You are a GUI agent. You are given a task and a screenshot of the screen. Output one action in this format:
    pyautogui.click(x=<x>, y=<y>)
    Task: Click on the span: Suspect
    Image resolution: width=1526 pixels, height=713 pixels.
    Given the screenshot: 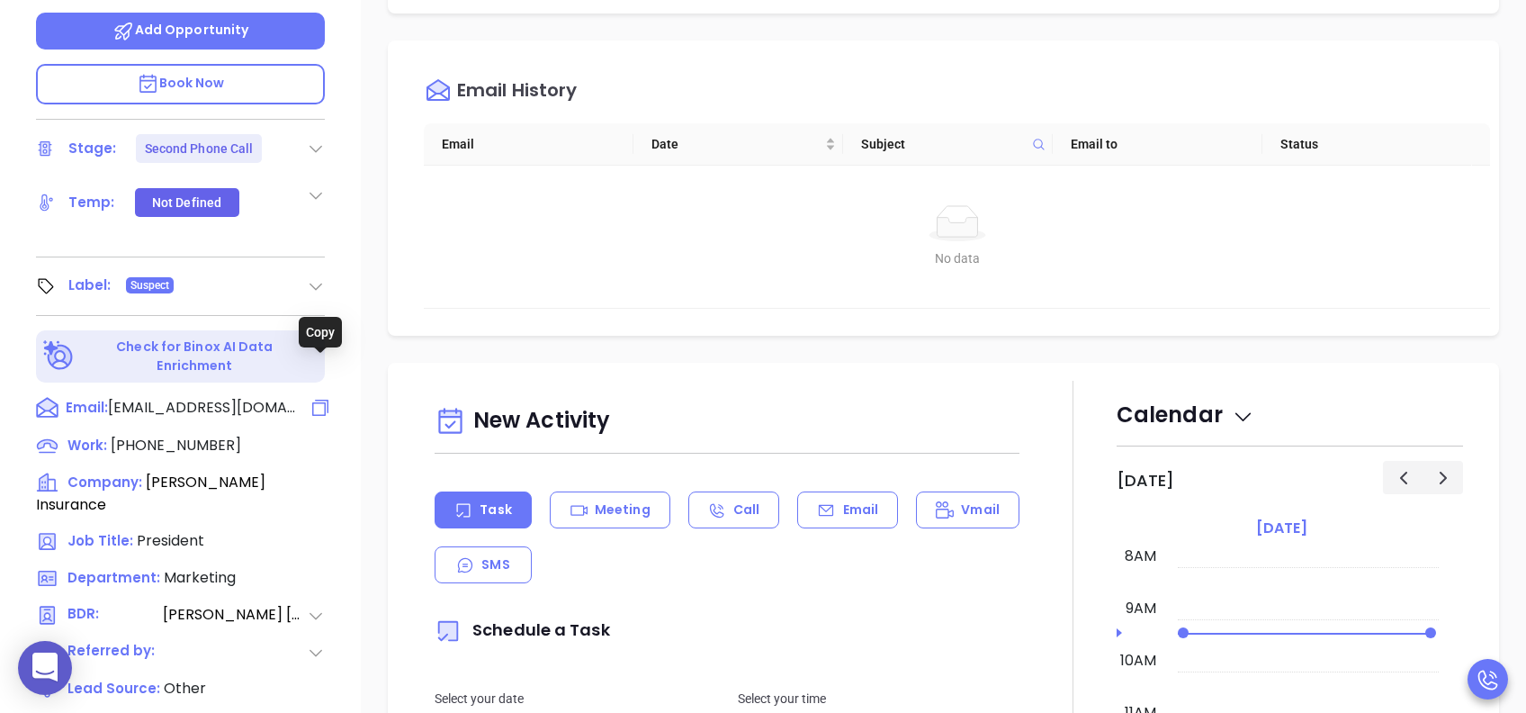 What is the action you would take?
    pyautogui.click(x=150, y=285)
    